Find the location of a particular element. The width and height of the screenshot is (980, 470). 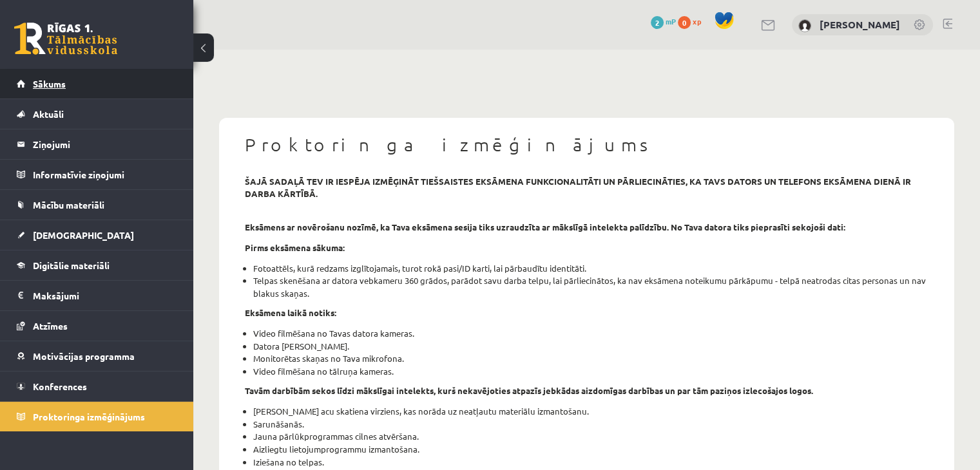

li: Video filmēšana no tālruņa kameras. is located at coordinates (591, 372).